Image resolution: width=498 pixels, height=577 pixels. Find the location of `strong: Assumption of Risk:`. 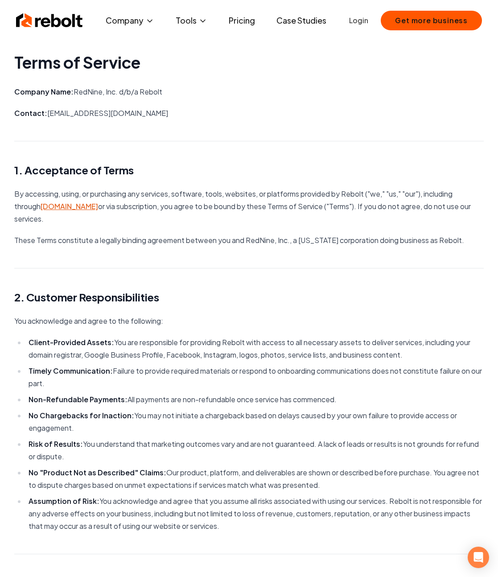

strong: Assumption of Risk: is located at coordinates (64, 501).